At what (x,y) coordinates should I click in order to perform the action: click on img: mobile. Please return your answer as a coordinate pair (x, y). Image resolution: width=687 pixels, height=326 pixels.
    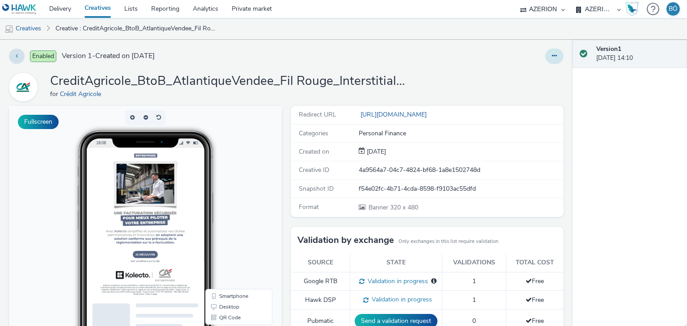
    Looking at the image, I should click on (9, 29).